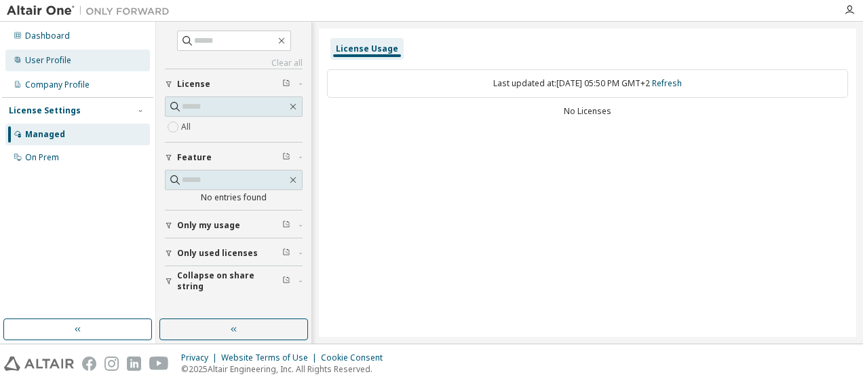 Image resolution: width=863 pixels, height=383 pixels. Describe the element at coordinates (286, 368) in the screenshot. I see `p: © 2025 Altair Engineering, Inc. All Rights Reserved.` at that location.